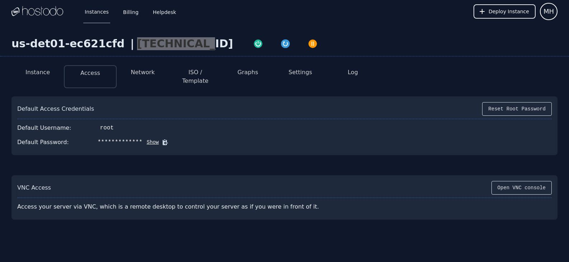 This screenshot has width=569, height=262. Describe the element at coordinates (43, 142) in the screenshot. I see `div: Default Password:` at that location.